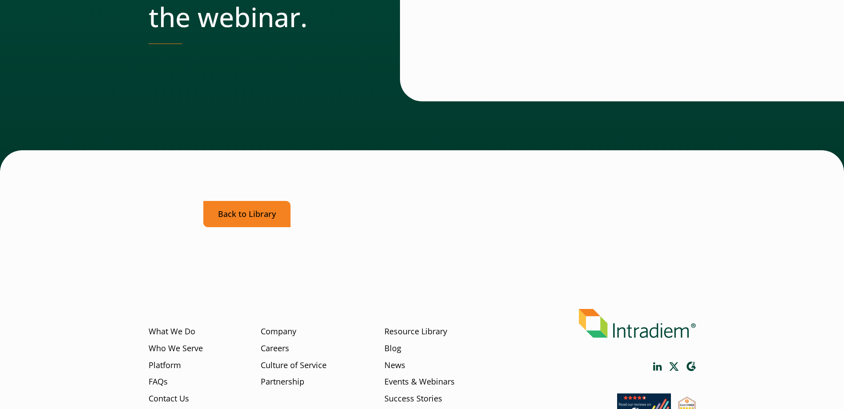  I want to click on a: Culture of Service, so click(294, 366).